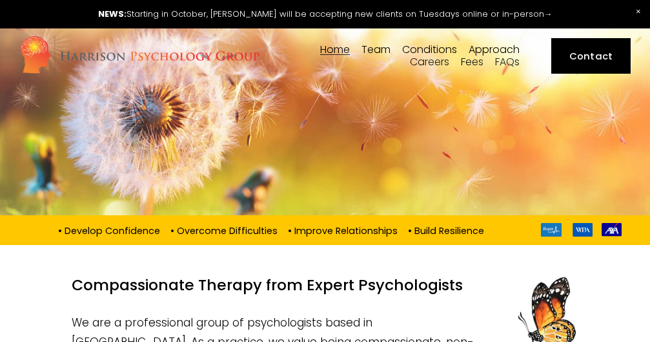 This screenshot has width=650, height=342. Describe the element at coordinates (508, 62) in the screenshot. I see `a: FAQs` at that location.